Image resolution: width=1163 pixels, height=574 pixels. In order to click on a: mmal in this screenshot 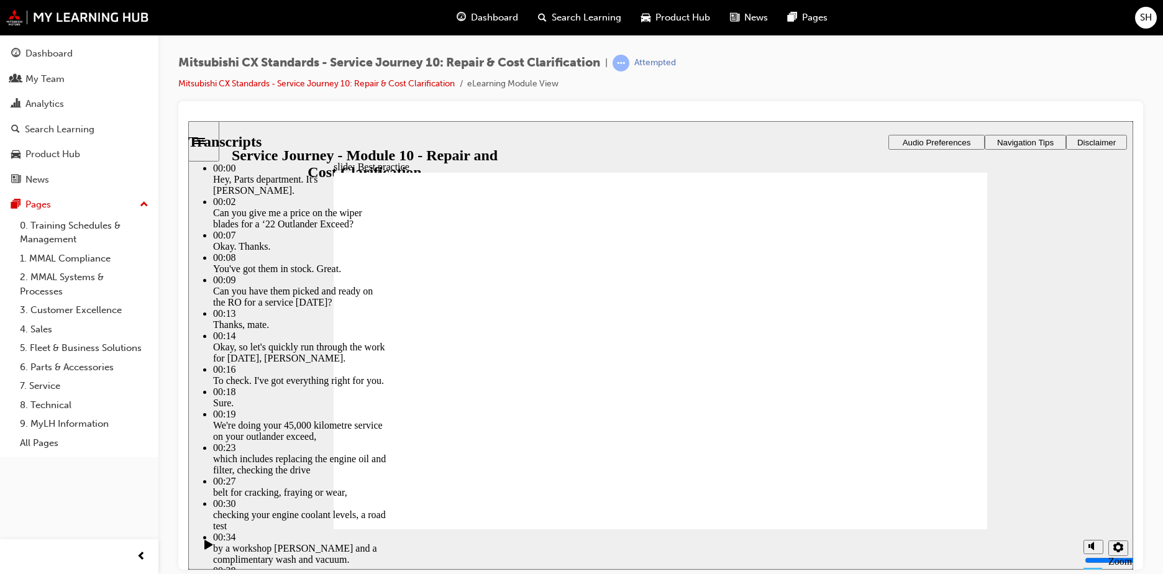, I will do `click(78, 17)`.